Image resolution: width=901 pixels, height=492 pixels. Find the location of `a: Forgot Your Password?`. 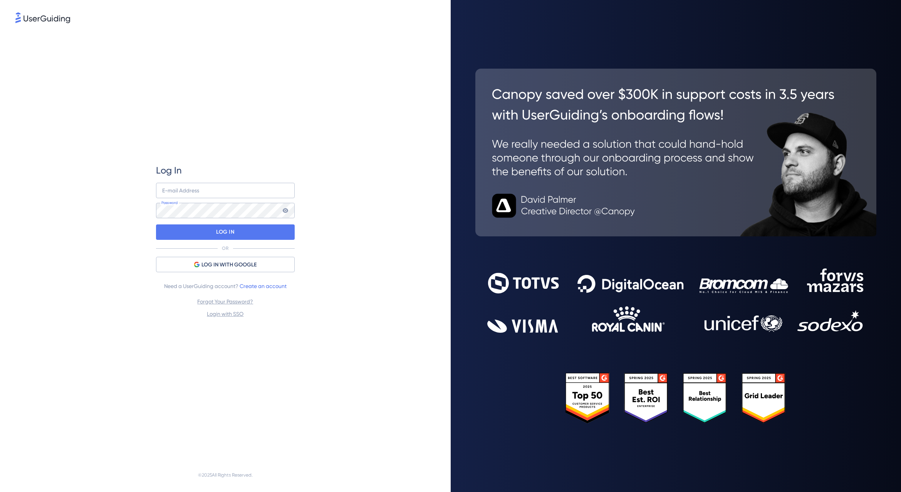

a: Forgot Your Password? is located at coordinates (225, 301).